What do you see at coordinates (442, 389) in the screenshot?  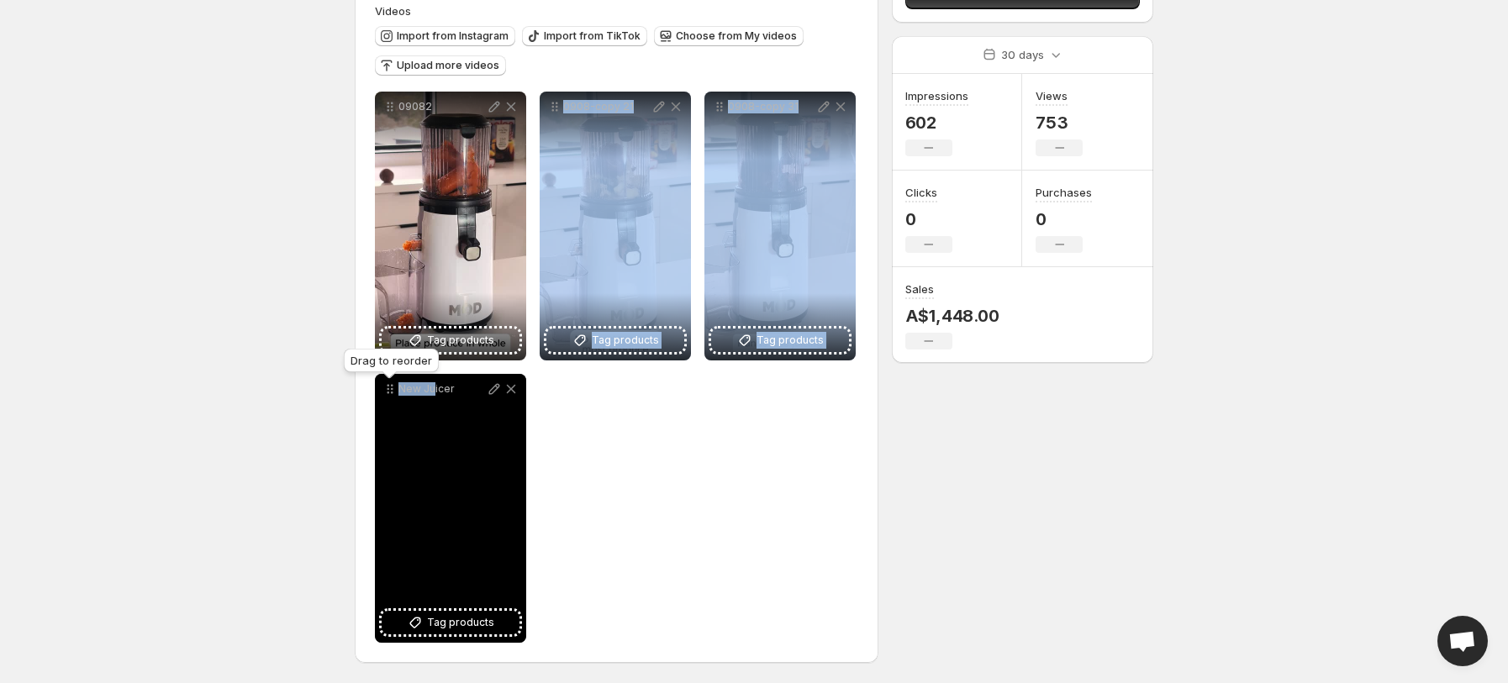 I see `p: New Juicer` at bounding box center [442, 389].